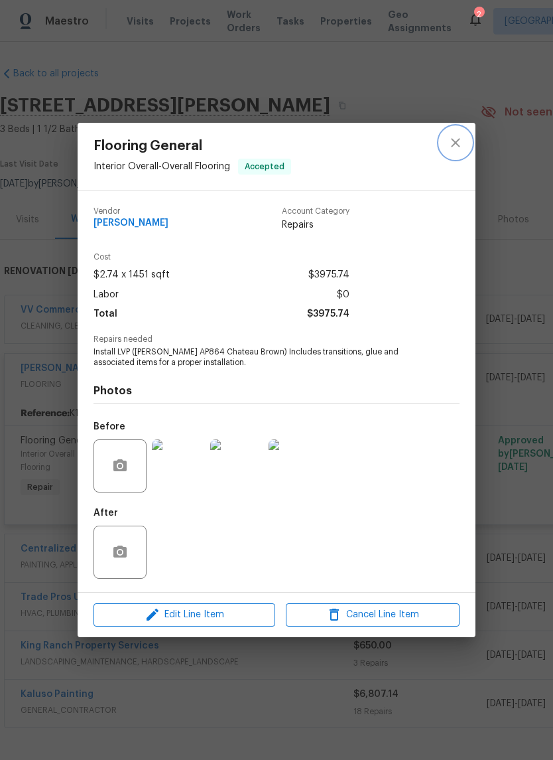 The height and width of the screenshot is (760, 553). Describe the element at coordinates (106, 295) in the screenshot. I see `span: Labor` at that location.